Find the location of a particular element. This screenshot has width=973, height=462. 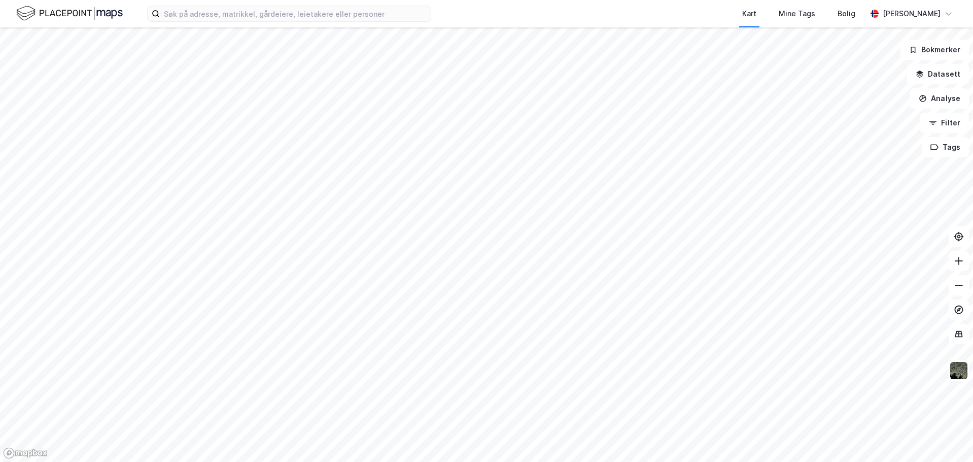

div: Chat Widget is located at coordinates (947, 437).